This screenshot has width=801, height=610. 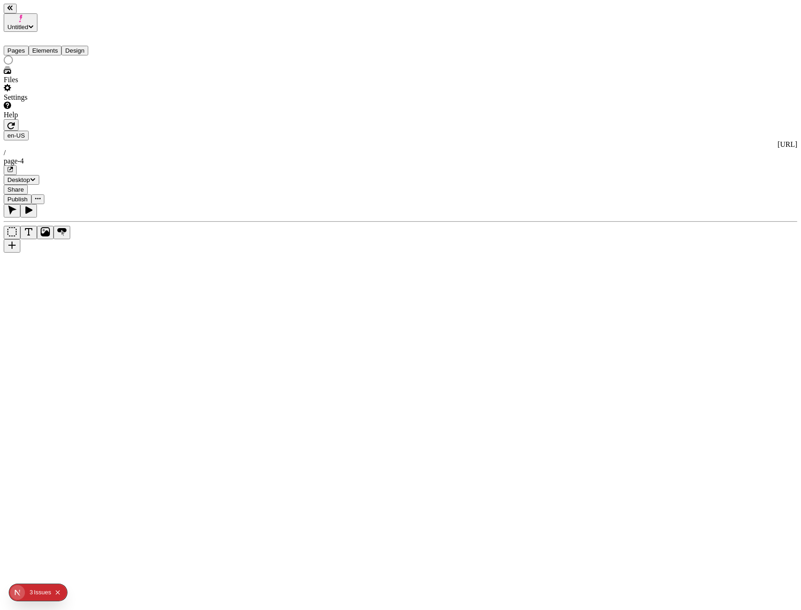 I want to click on div: Files, so click(x=59, y=80).